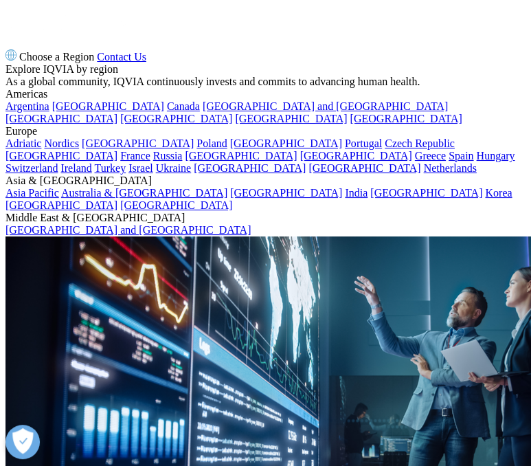  I want to click on a: Czech Republic, so click(420, 143).